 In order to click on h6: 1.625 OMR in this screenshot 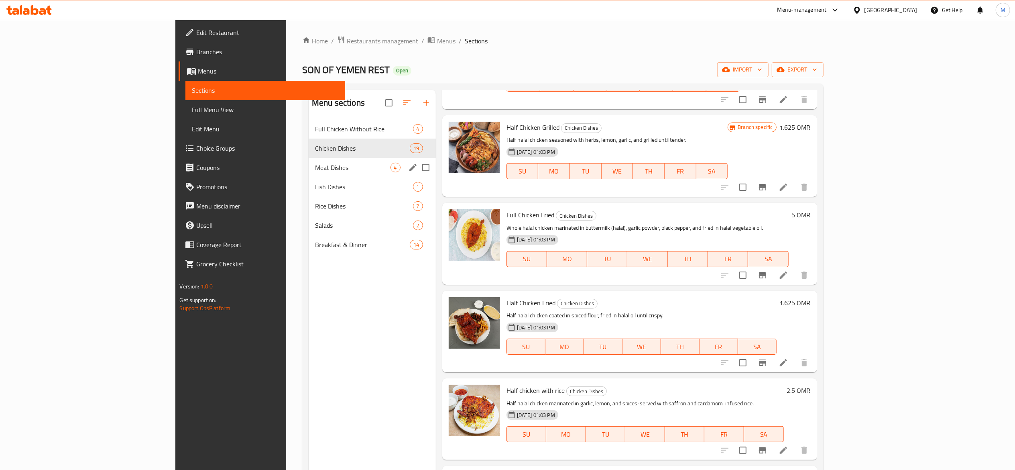, I will do `click(795, 303)`.